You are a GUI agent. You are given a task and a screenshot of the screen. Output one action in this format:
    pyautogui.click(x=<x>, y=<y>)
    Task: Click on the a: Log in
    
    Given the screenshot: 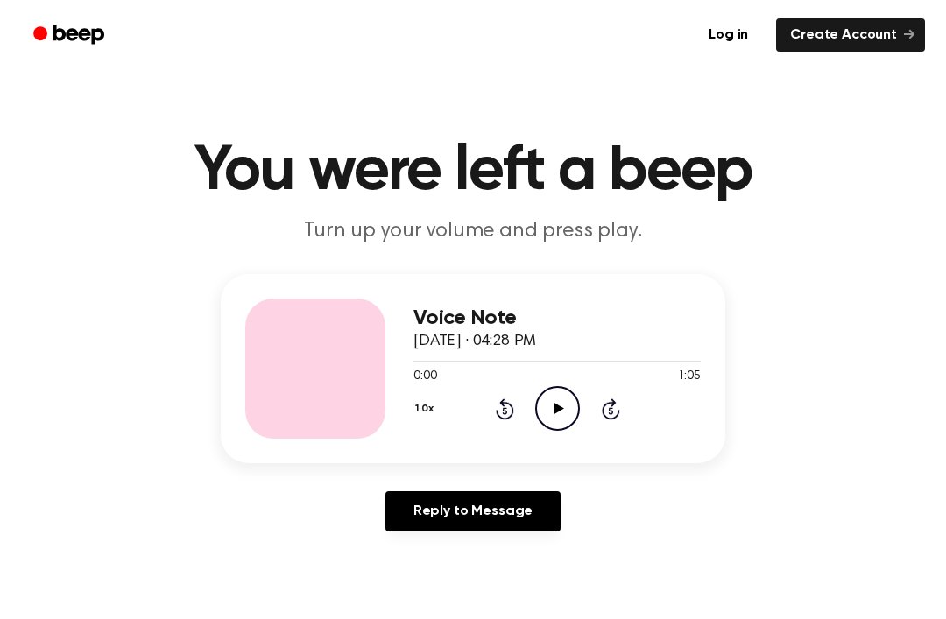 What is the action you would take?
    pyautogui.click(x=728, y=35)
    